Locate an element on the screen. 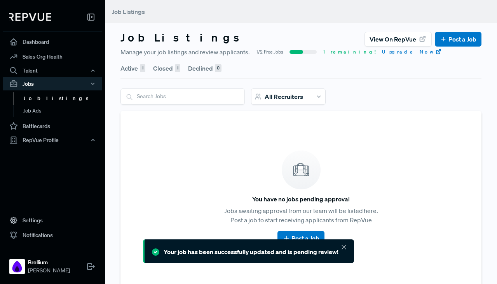  h3: Job Listings is located at coordinates (183, 38).